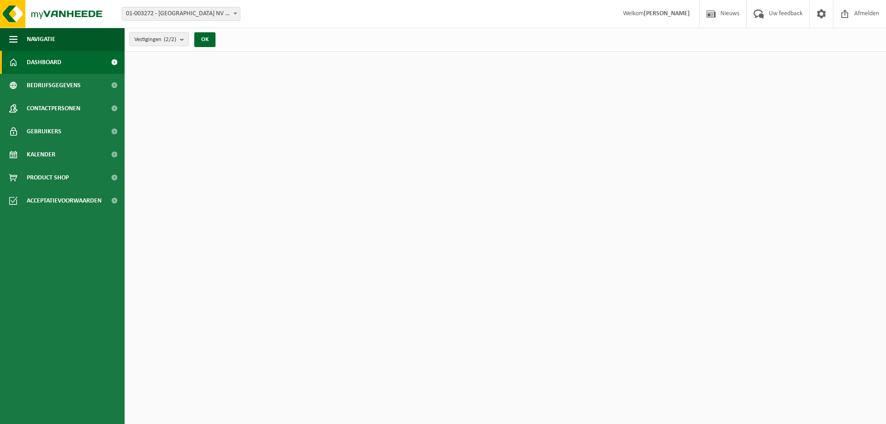 This screenshot has width=886, height=424. I want to click on span: Gebruikers, so click(44, 131).